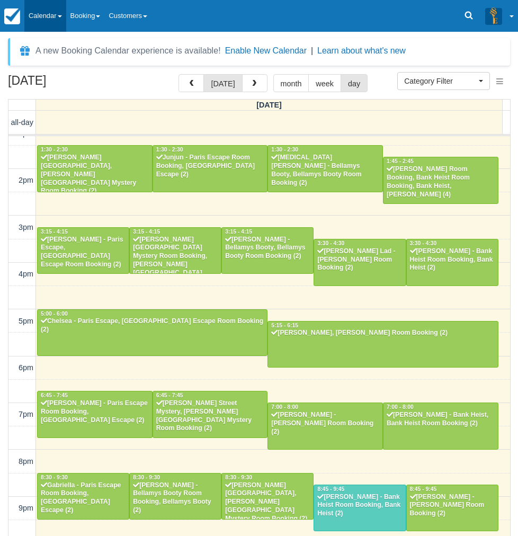  What do you see at coordinates (440, 81) in the screenshot?
I see `span: Category Filter` at bounding box center [440, 81].